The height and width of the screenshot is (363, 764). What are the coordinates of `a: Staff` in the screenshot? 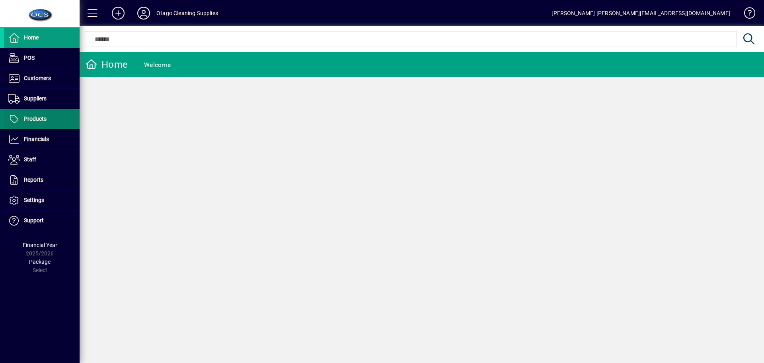 It's located at (42, 160).